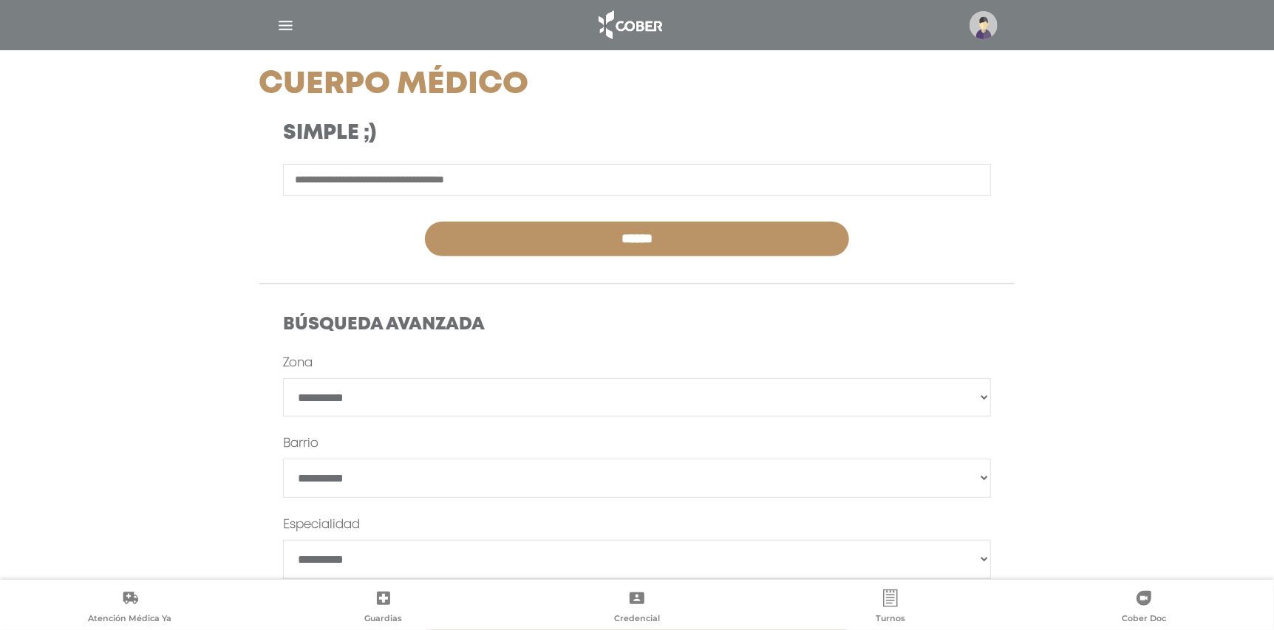 This screenshot has width=1274, height=630. What do you see at coordinates (984, 25) in the screenshot?
I see `img: profile-placeholder.svg` at bounding box center [984, 25].